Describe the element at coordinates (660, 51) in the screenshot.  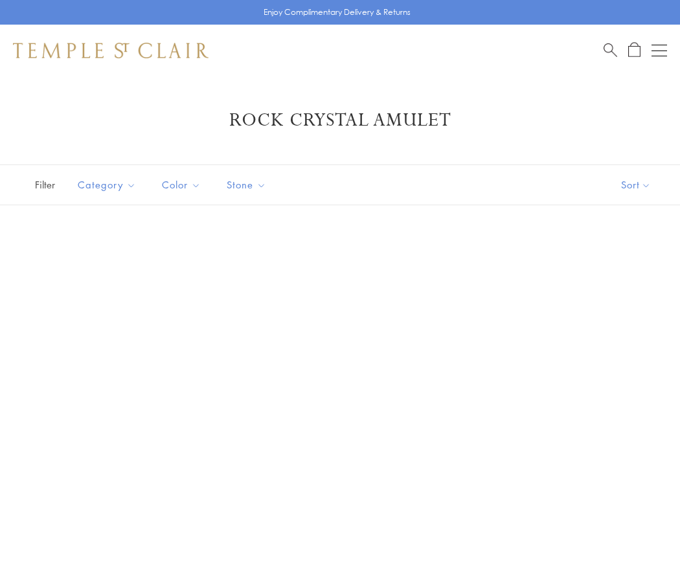
I see `button: Open navigation` at that location.